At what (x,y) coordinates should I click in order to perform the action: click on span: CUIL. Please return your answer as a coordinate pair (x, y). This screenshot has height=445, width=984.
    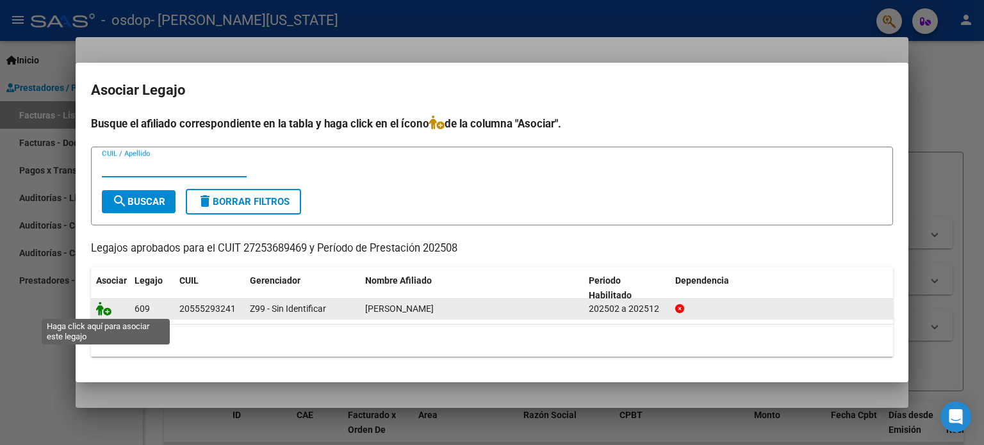
    Looking at the image, I should click on (189, 281).